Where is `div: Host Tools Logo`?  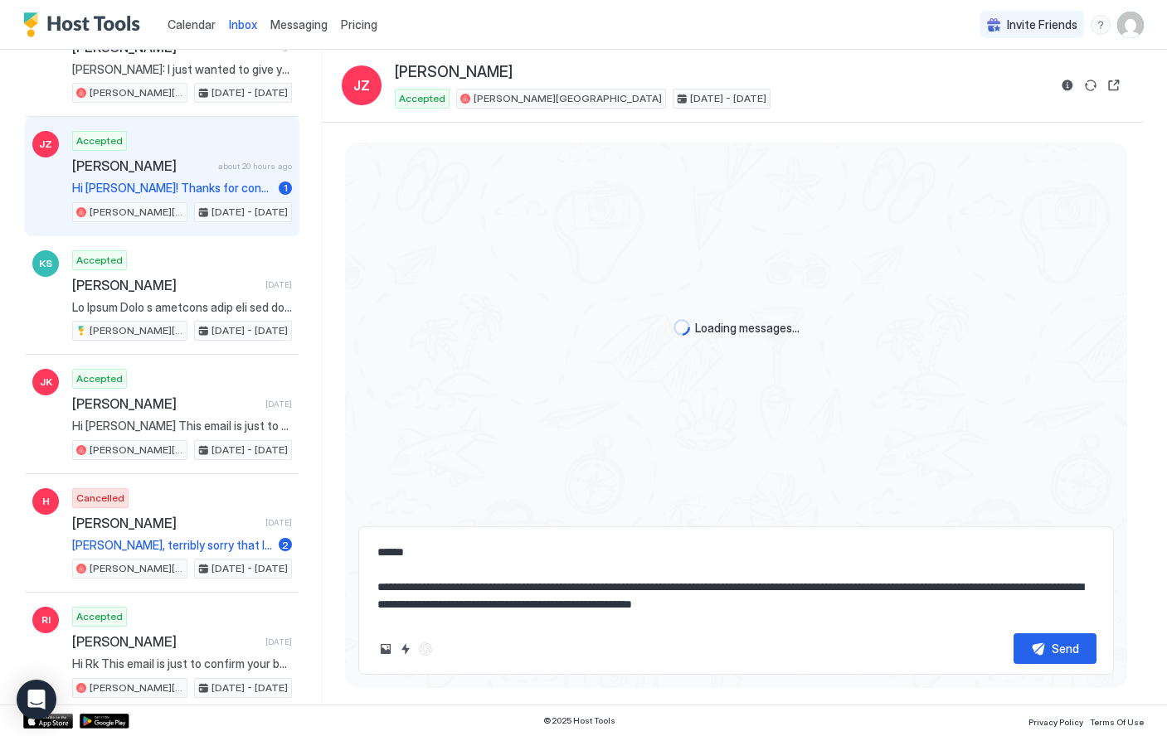
div: Host Tools Logo is located at coordinates (85, 25).